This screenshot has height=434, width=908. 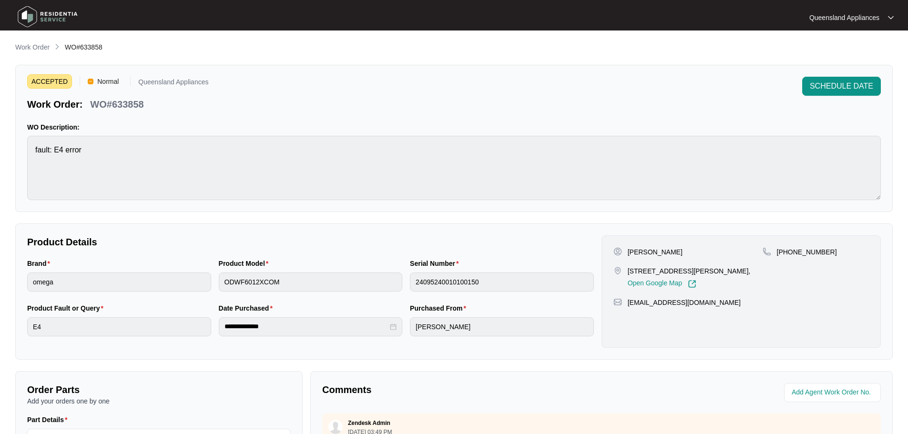 What do you see at coordinates (119, 282) in the screenshot?
I see `input: Brand` at bounding box center [119, 282].